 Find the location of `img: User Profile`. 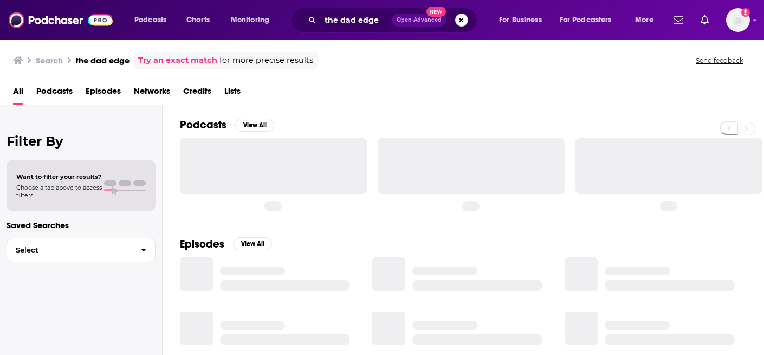

img: User Profile is located at coordinates (738, 20).